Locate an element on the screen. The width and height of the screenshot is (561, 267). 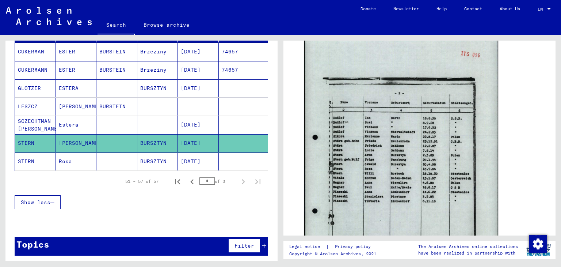
mat-cell: GLOTZER is located at coordinates (35, 88).